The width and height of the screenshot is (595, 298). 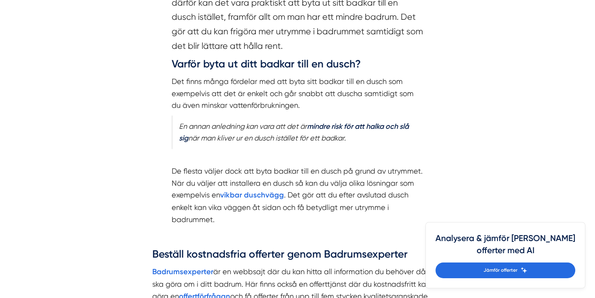 I want to click on a: vikbar duschvägg, so click(x=252, y=195).